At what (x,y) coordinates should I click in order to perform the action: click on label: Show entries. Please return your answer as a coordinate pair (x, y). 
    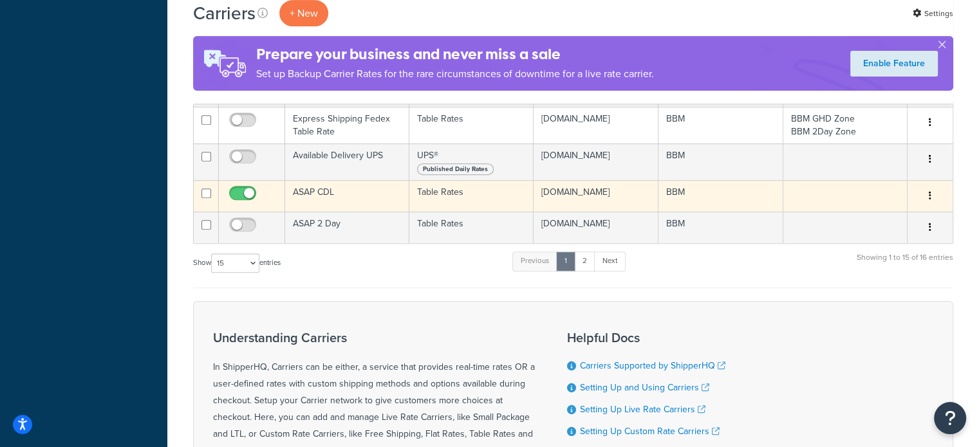
    Looking at the image, I should click on (237, 263).